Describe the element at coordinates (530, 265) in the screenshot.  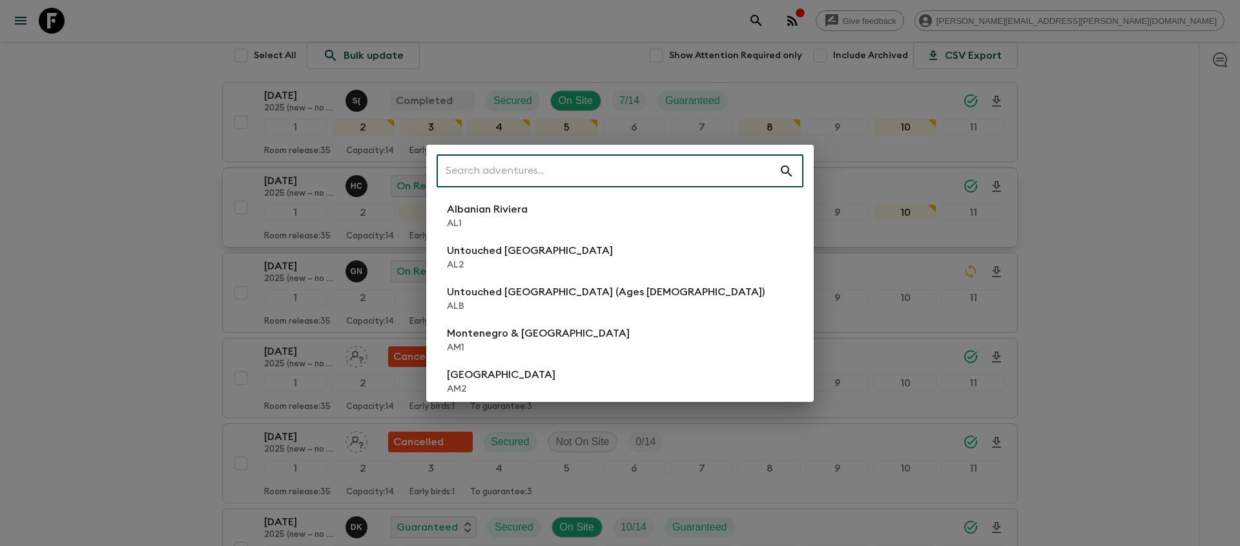
I see `p: AL2` at that location.